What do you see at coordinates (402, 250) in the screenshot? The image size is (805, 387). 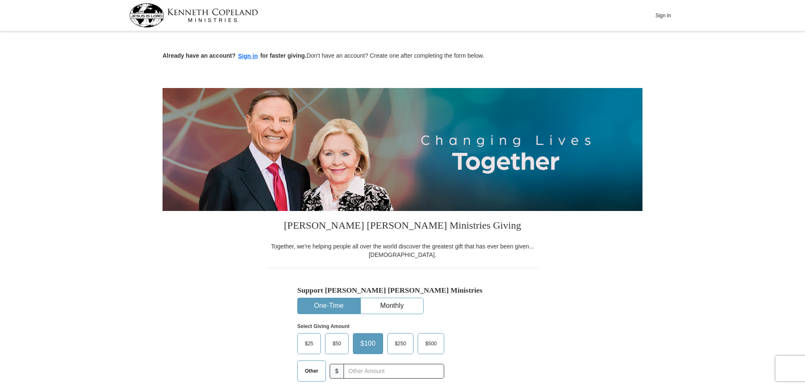 I see `div: Together, we're helping people all over the world discover the greatest gift that has ever been g...` at bounding box center [402, 250].